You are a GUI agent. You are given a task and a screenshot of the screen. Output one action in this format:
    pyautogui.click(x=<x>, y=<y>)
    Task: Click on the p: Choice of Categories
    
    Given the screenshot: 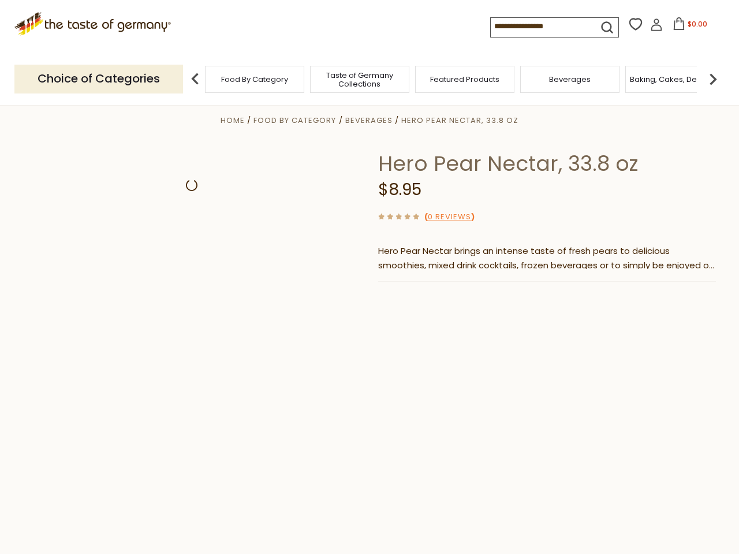 What is the action you would take?
    pyautogui.click(x=99, y=78)
    